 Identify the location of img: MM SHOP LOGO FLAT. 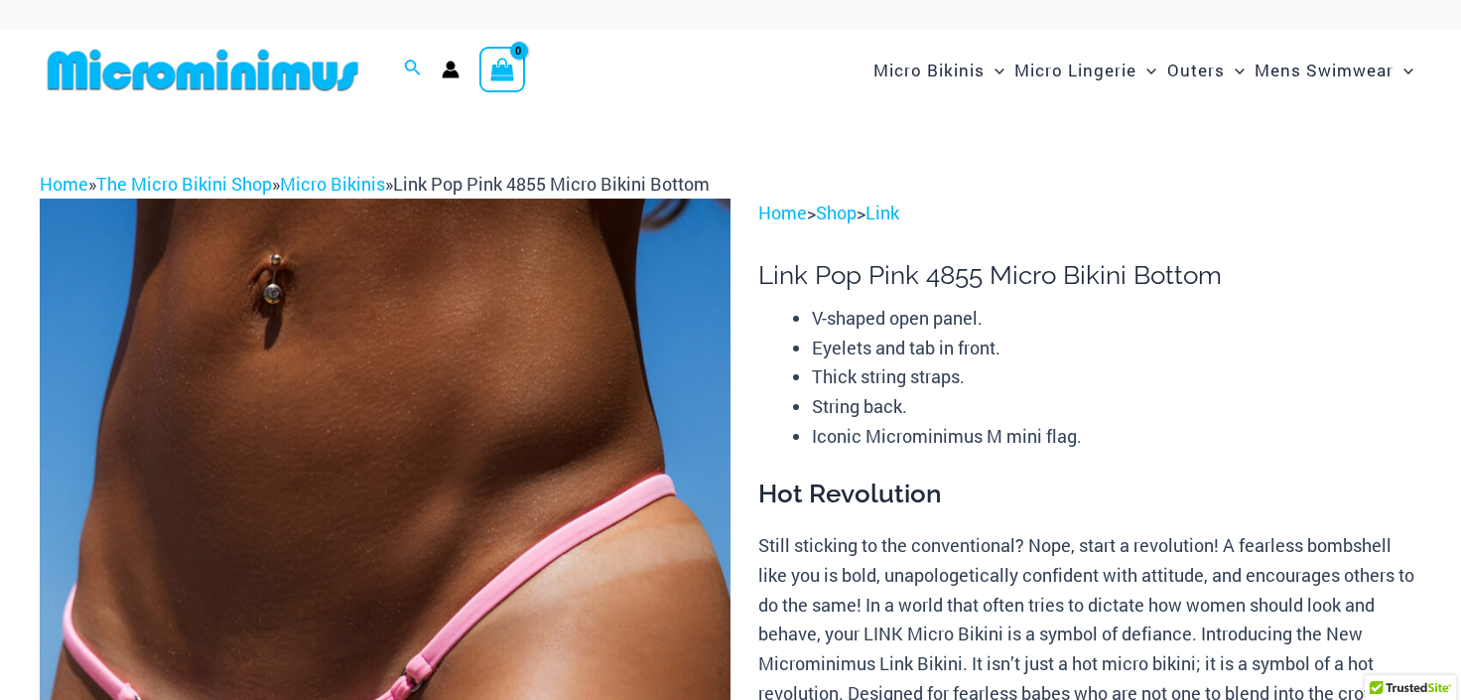
(202, 69).